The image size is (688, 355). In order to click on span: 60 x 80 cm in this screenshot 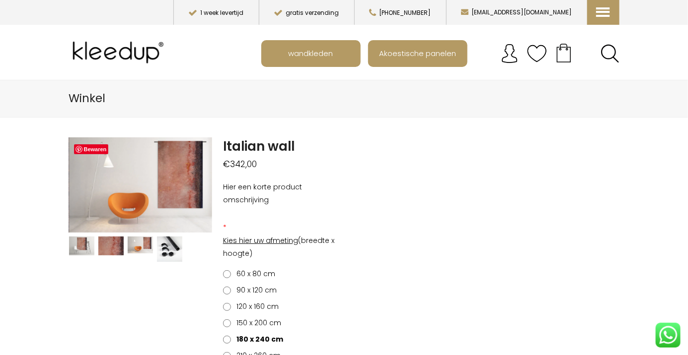, I will do `click(254, 274)`.